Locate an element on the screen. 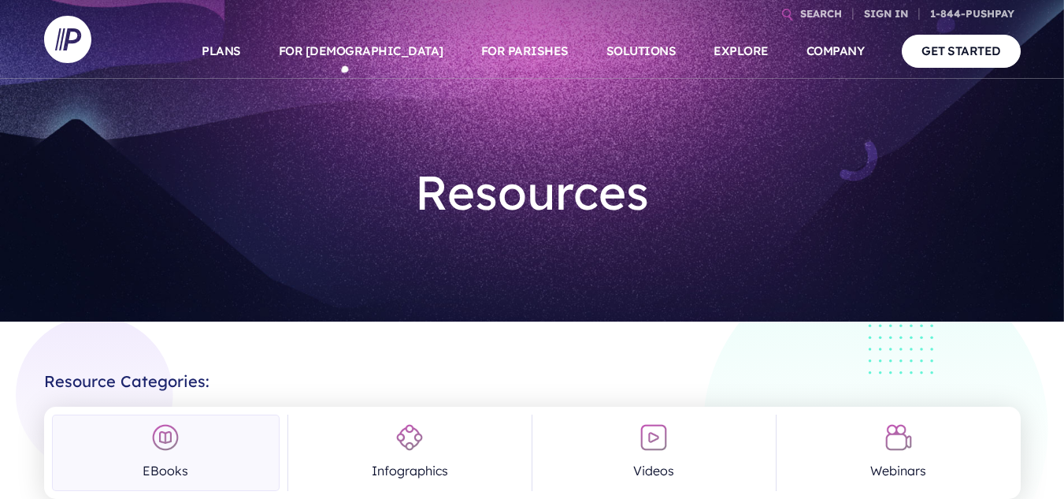 The width and height of the screenshot is (1064, 499). a: Infographics is located at coordinates (410, 452).